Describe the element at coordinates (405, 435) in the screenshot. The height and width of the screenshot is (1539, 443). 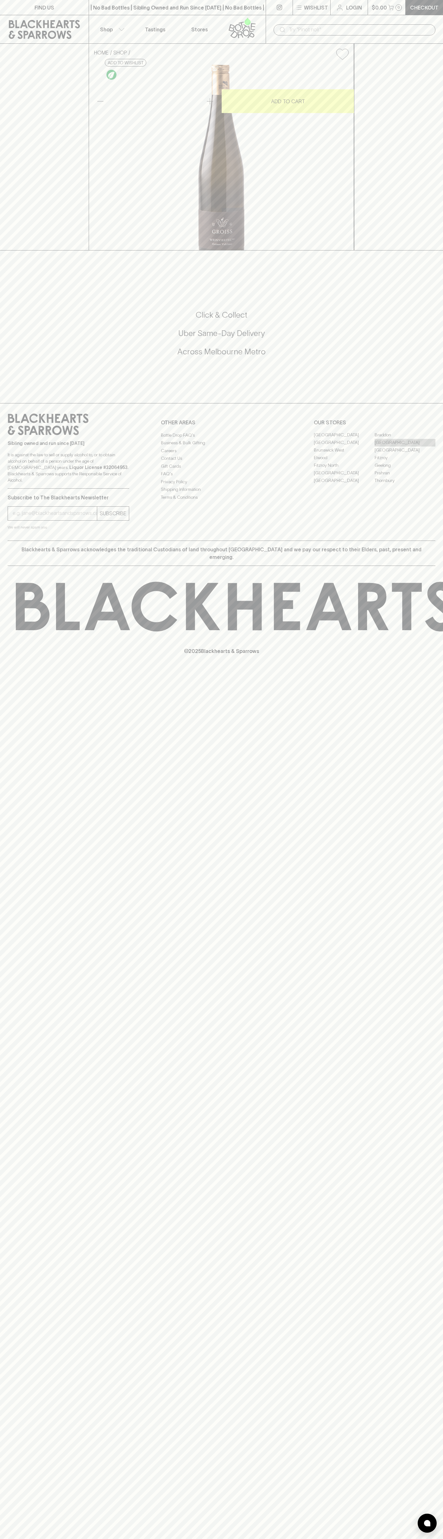
I see `a: Braddon` at that location.